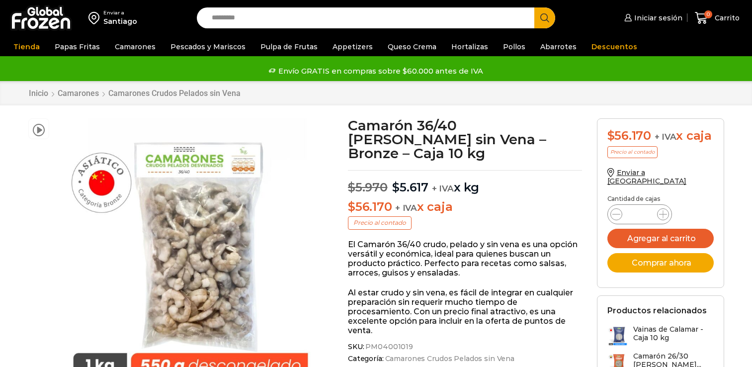  I want to click on button: Comprar ahora, so click(661, 263).